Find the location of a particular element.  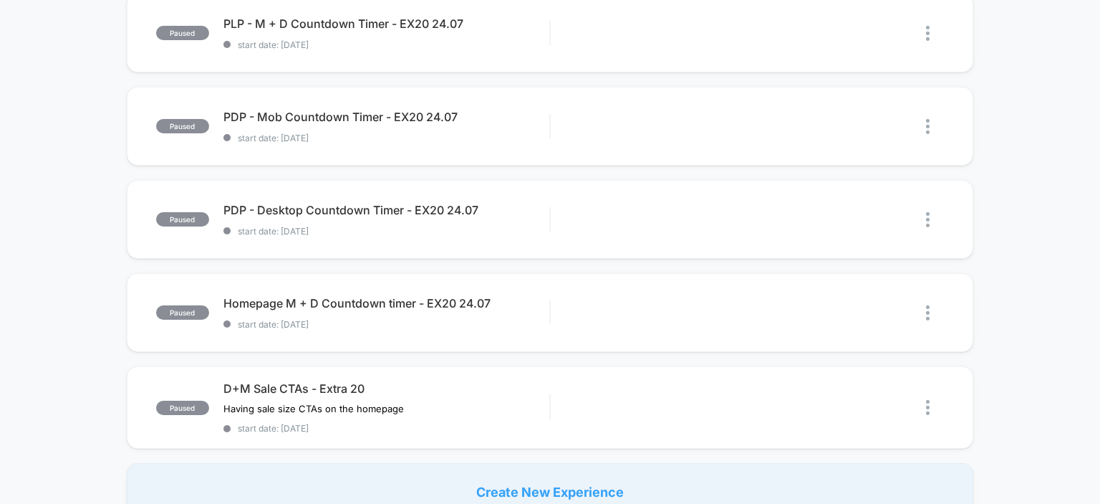

span: PLP - M + D Countdown Timer - EX20 24.07 is located at coordinates (387, 24).